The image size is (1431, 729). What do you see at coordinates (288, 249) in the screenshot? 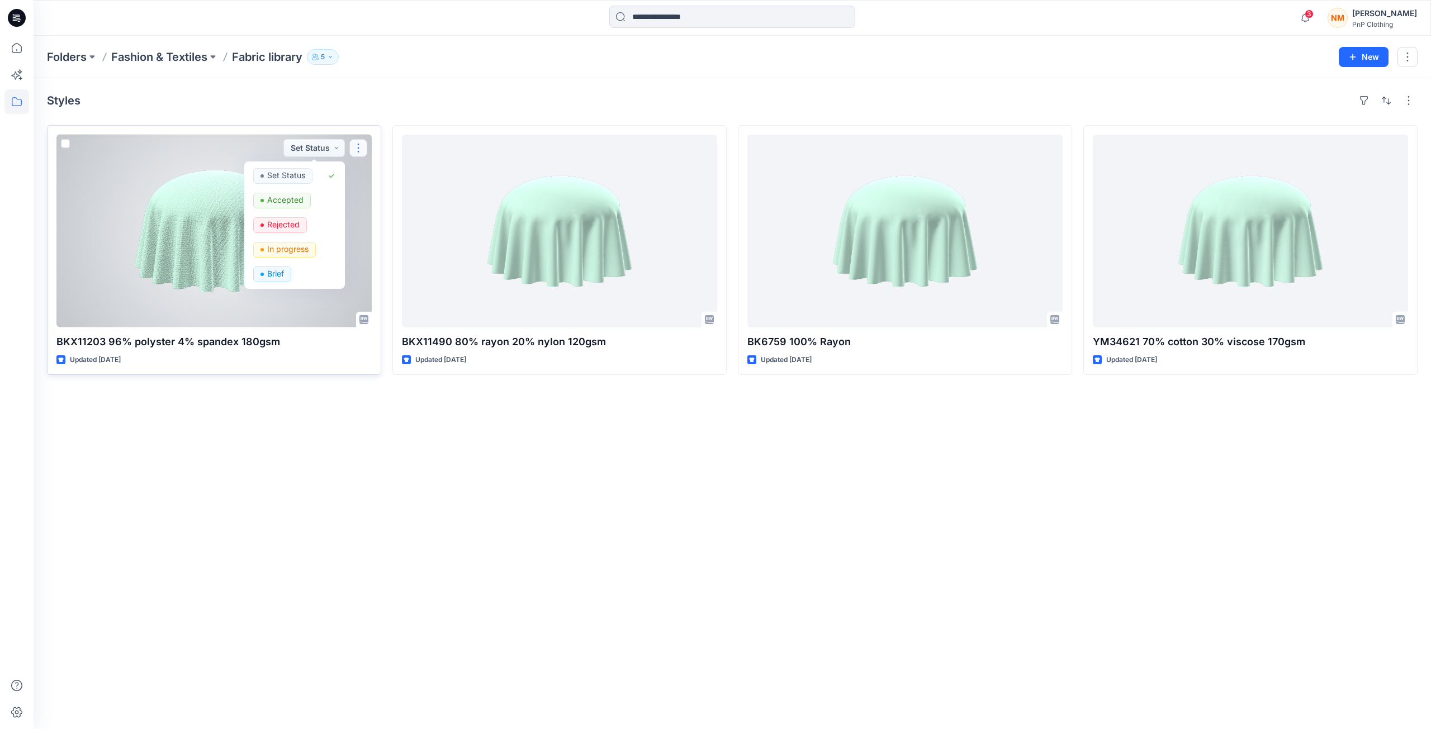
I see `p: In progress` at bounding box center [288, 249].